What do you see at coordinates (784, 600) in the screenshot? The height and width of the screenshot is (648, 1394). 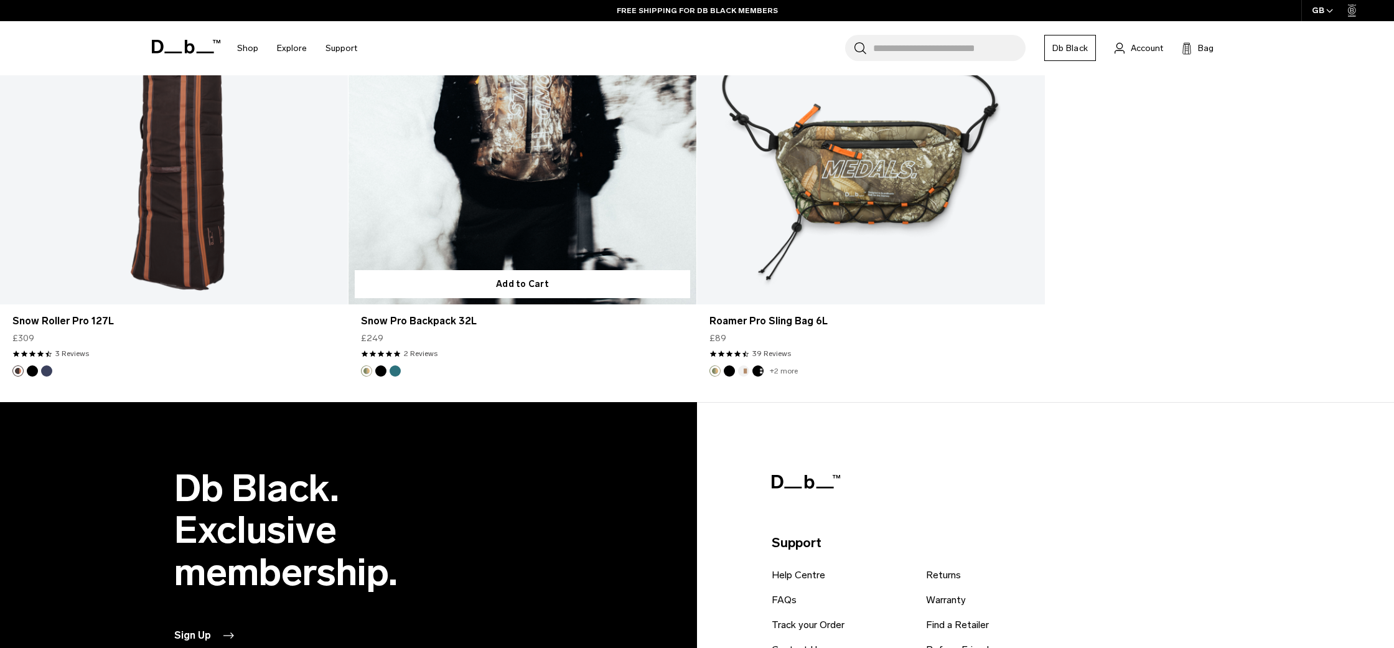 I see `a: FAQs` at bounding box center [784, 600].